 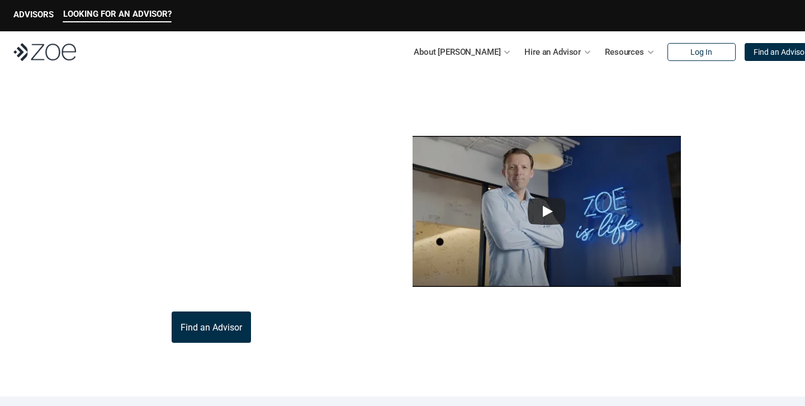 I want to click on p: Find an Advisor, so click(x=211, y=327).